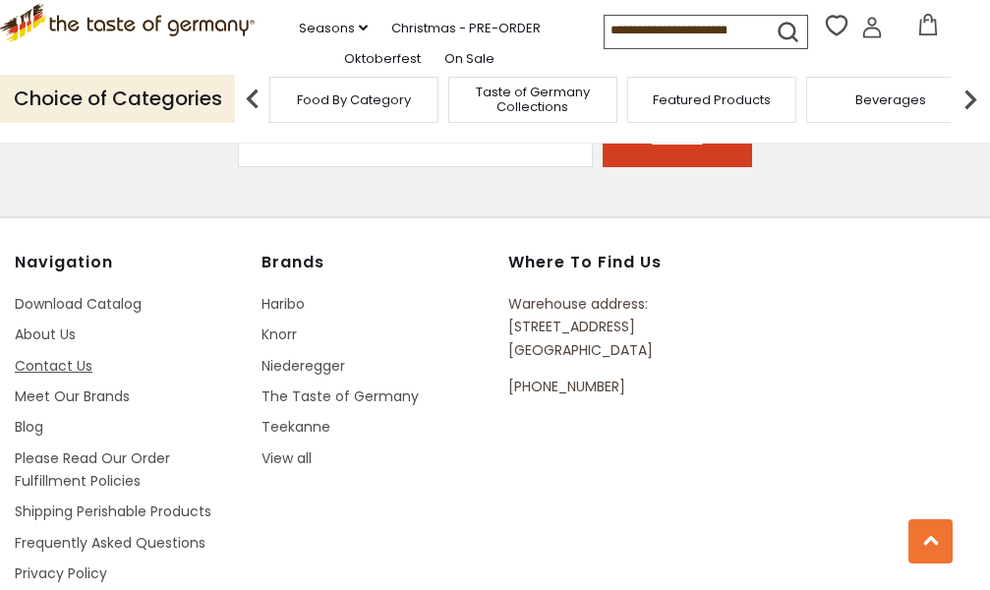  Describe the element at coordinates (377, 262) in the screenshot. I see `h4: Brands` at that location.